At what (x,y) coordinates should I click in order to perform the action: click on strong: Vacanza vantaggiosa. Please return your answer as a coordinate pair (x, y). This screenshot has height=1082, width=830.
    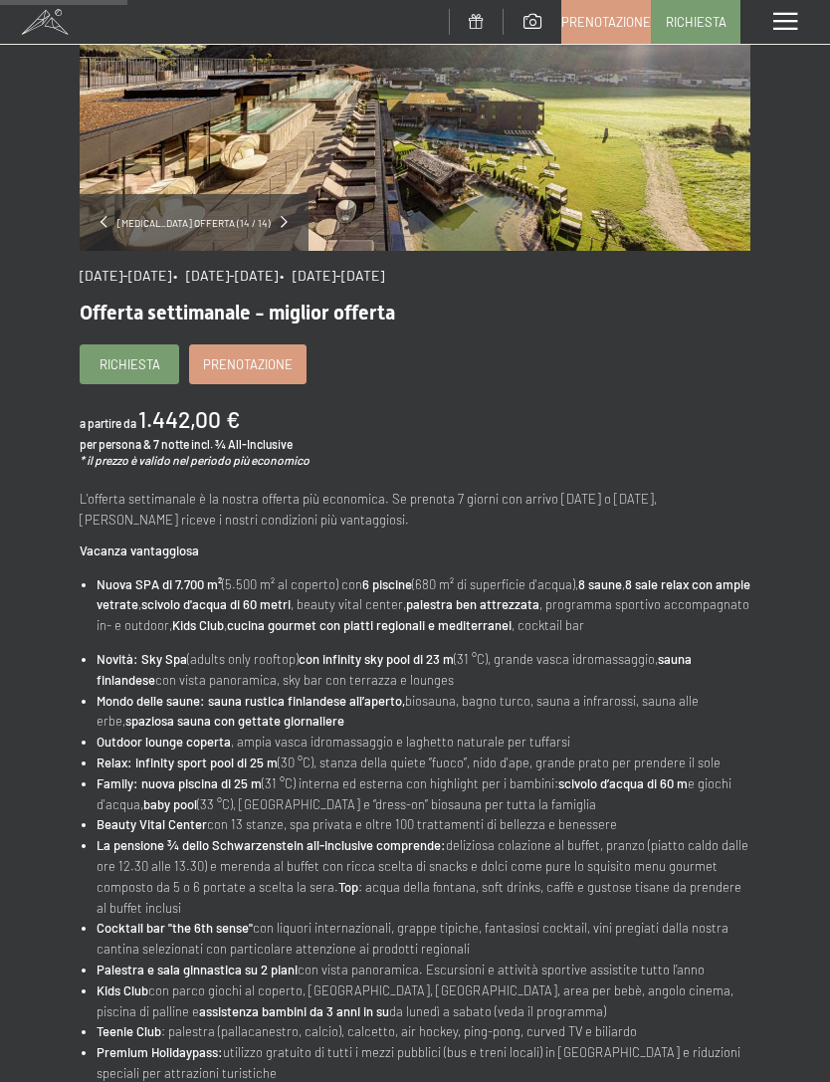
    Looking at the image, I should click on (139, 550).